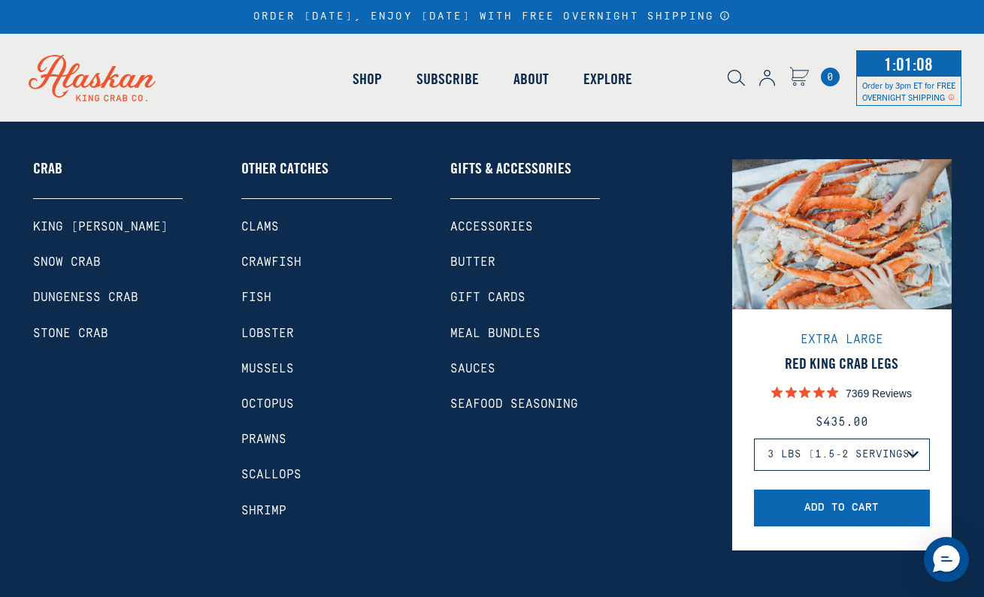  What do you see at coordinates (525, 227) in the screenshot?
I see `a: Accessories` at bounding box center [525, 227].